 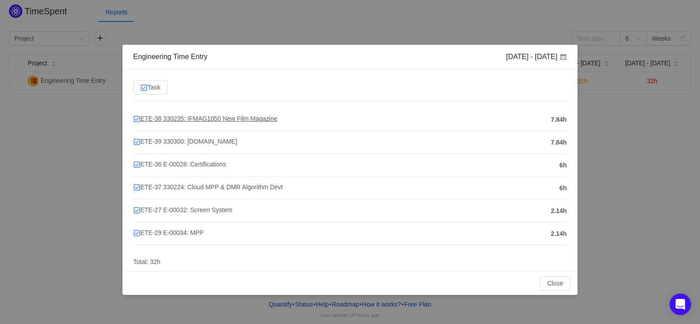 I want to click on span: Task, so click(x=150, y=87).